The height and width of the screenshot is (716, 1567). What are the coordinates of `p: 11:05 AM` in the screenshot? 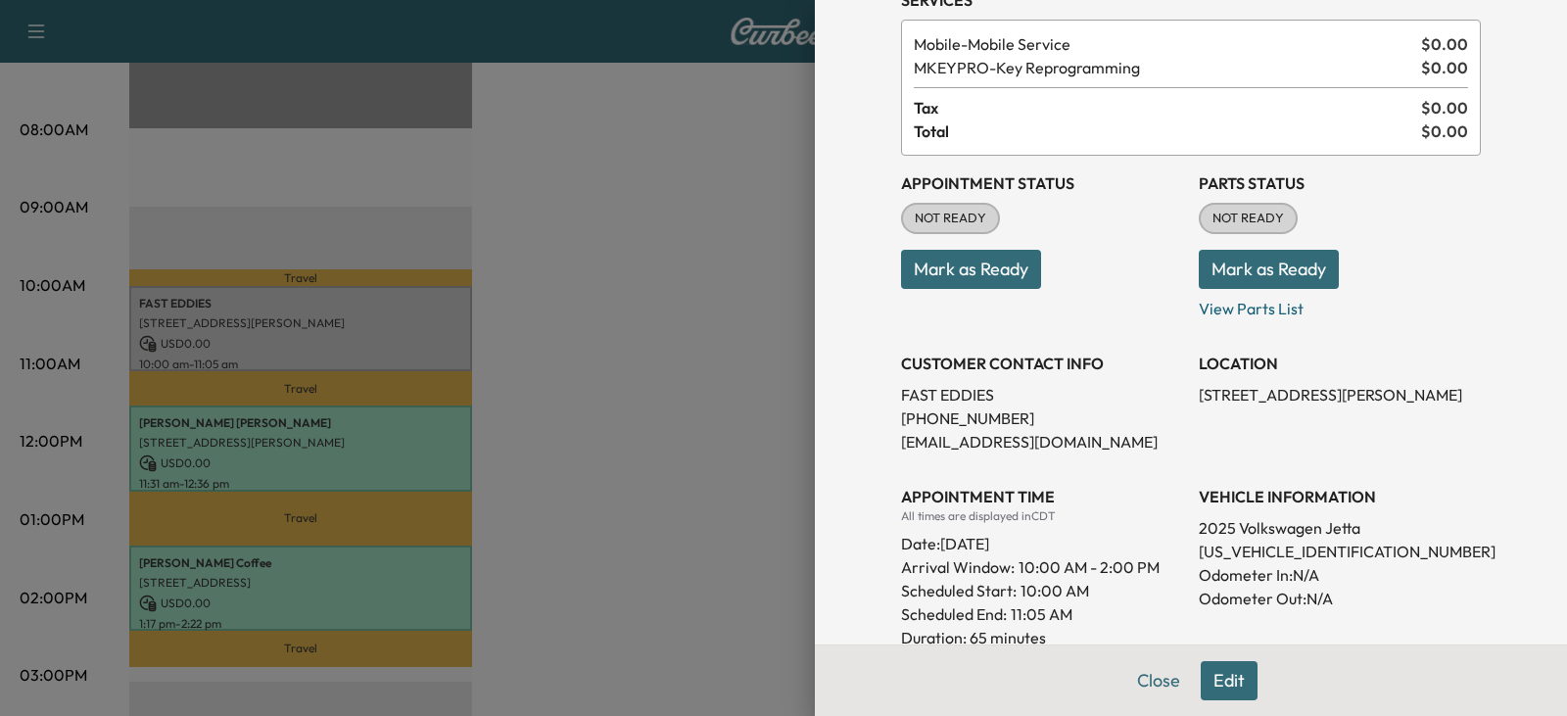 It's located at (1041, 614).